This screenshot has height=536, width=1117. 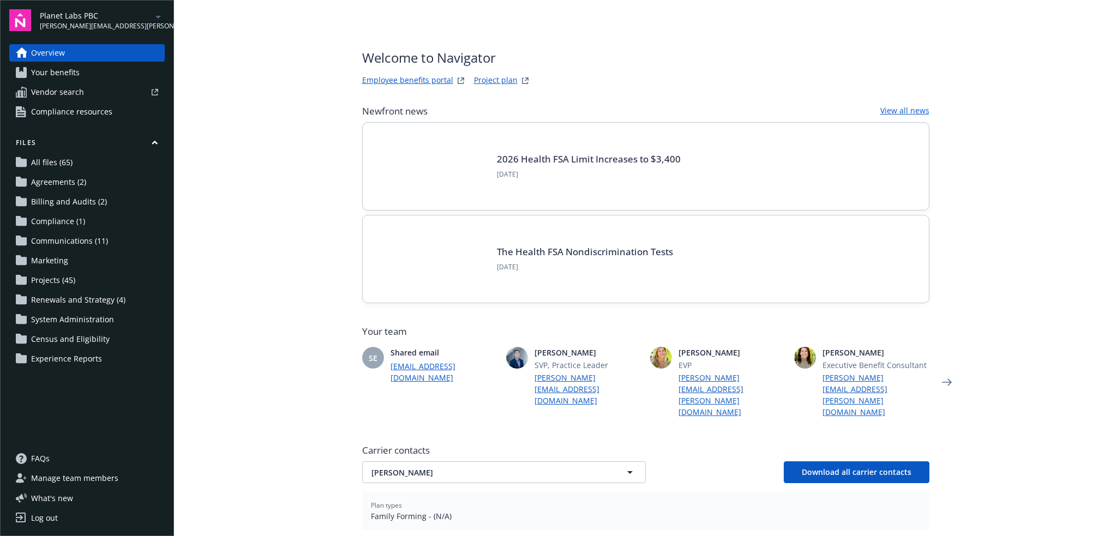 What do you see at coordinates (646, 506) in the screenshot?
I see `span: Plan types` at bounding box center [646, 506].